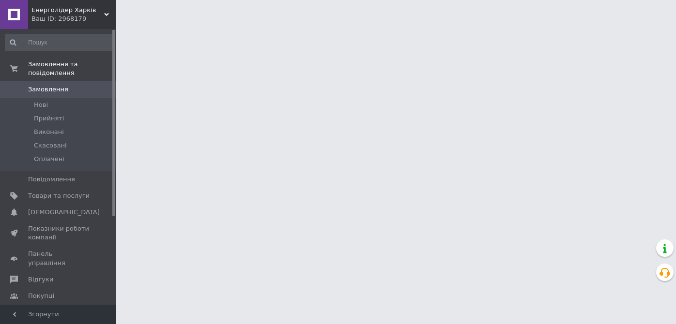 Image resolution: width=676 pixels, height=324 pixels. What do you see at coordinates (49, 132) in the screenshot?
I see `span: Виконані` at bounding box center [49, 132].